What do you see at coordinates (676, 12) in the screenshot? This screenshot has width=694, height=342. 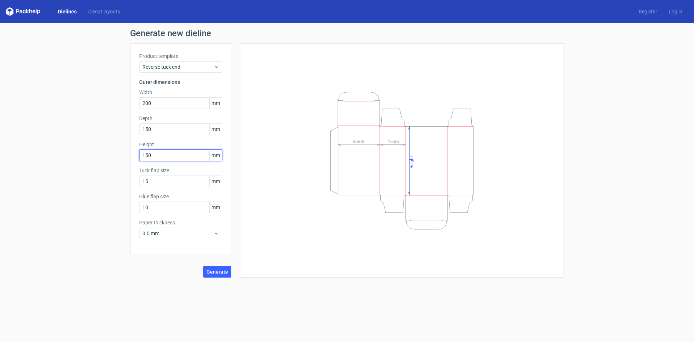 I see `a: Log in` at bounding box center [676, 12].